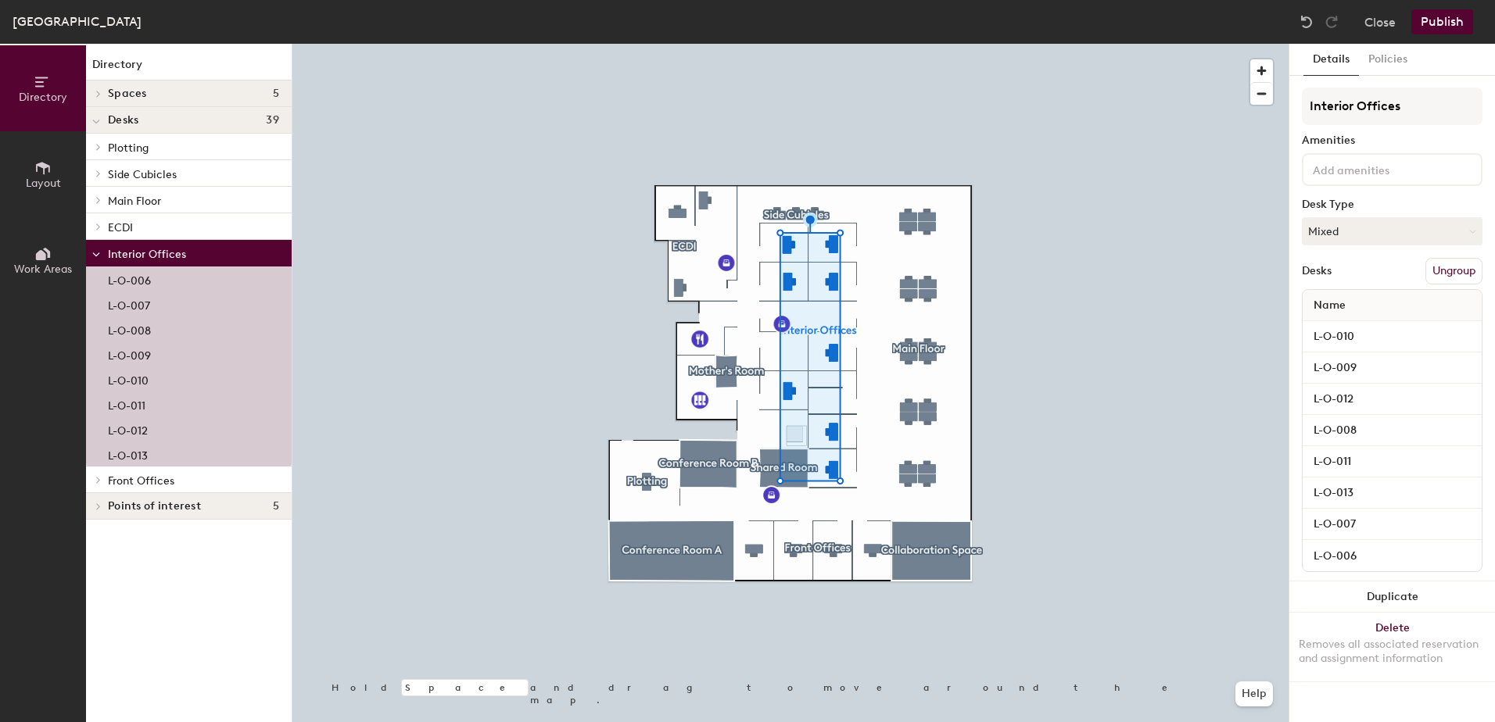 The width and height of the screenshot is (1495, 722). I want to click on button: Details, so click(1331, 59).